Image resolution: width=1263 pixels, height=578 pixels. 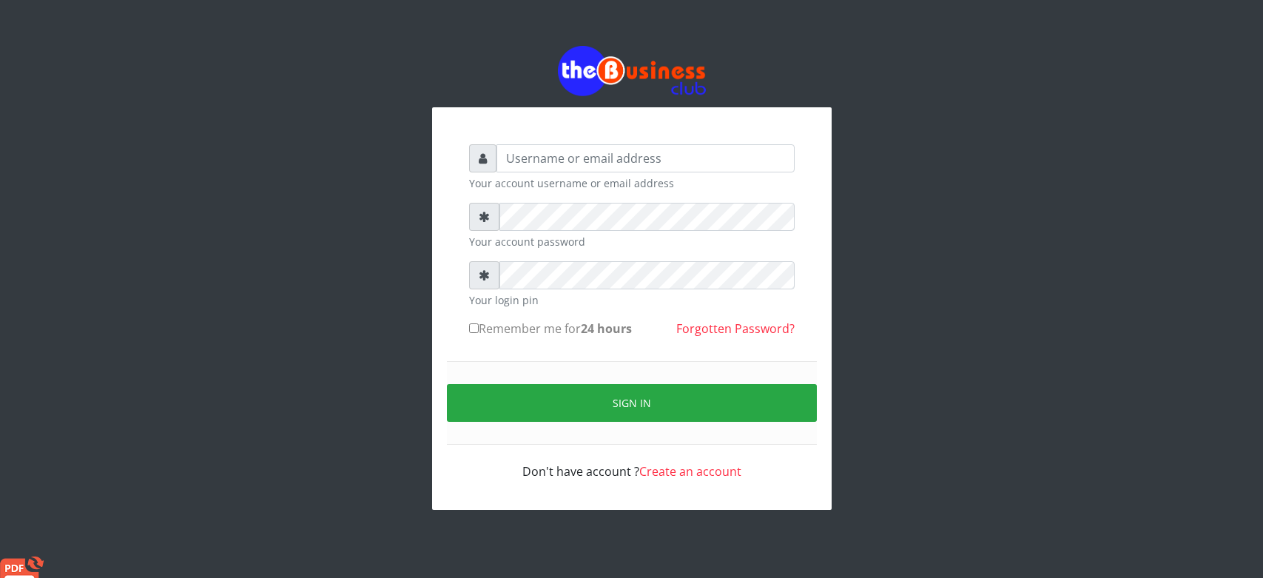 I want to click on label: Remember me for, so click(x=550, y=328).